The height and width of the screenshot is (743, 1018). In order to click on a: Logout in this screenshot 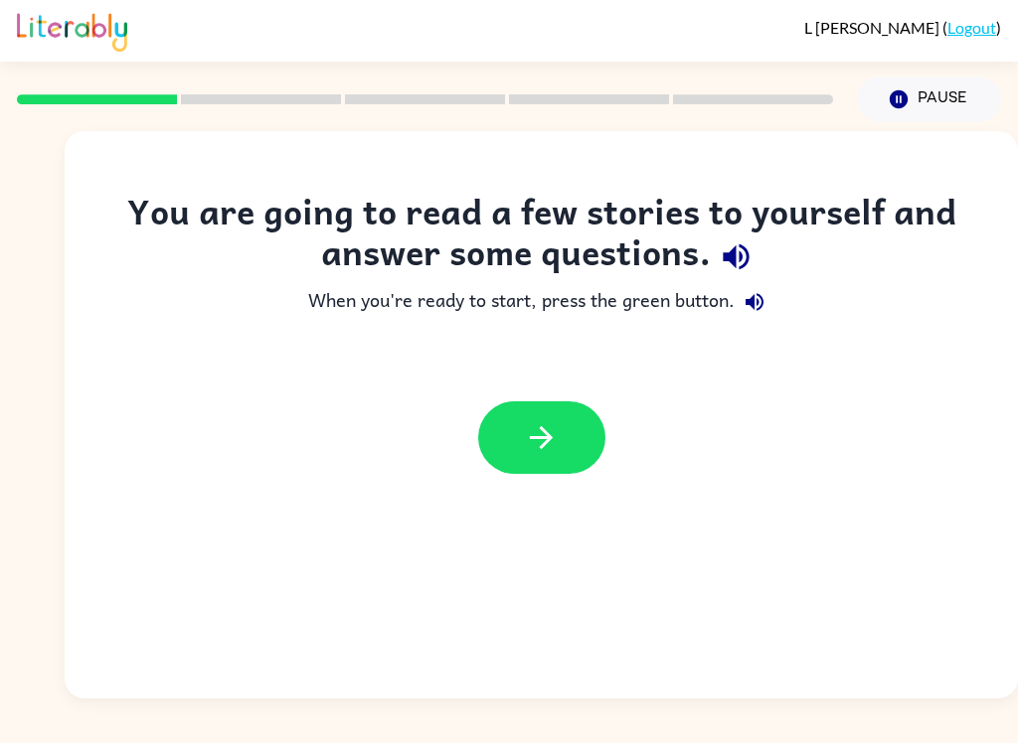, I will do `click(971, 27)`.